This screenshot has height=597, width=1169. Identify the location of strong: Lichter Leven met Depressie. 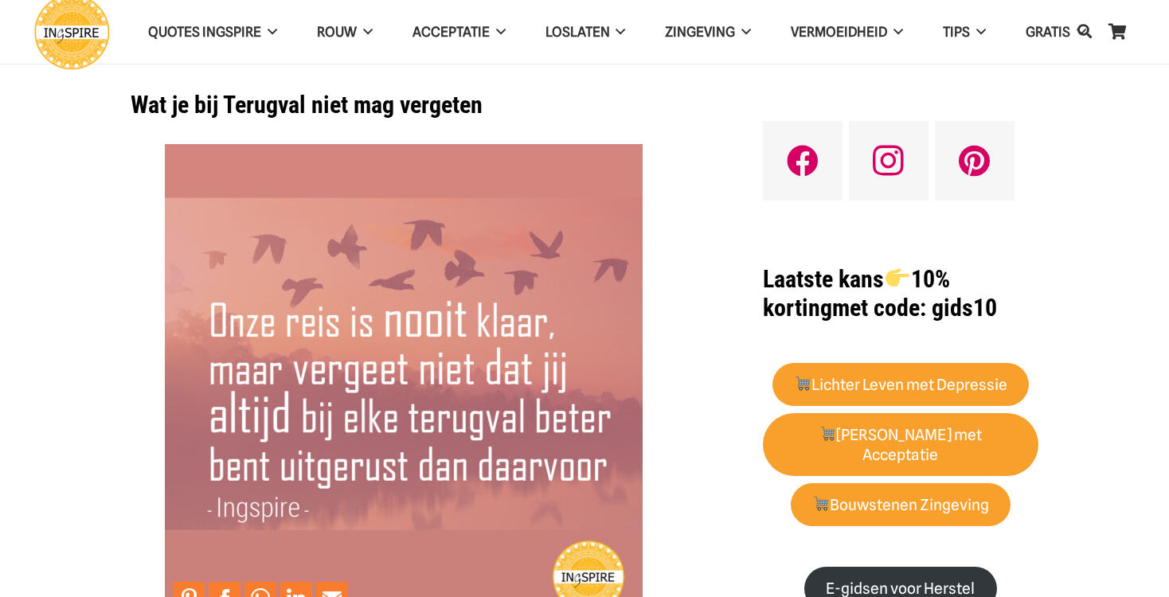
(901, 385).